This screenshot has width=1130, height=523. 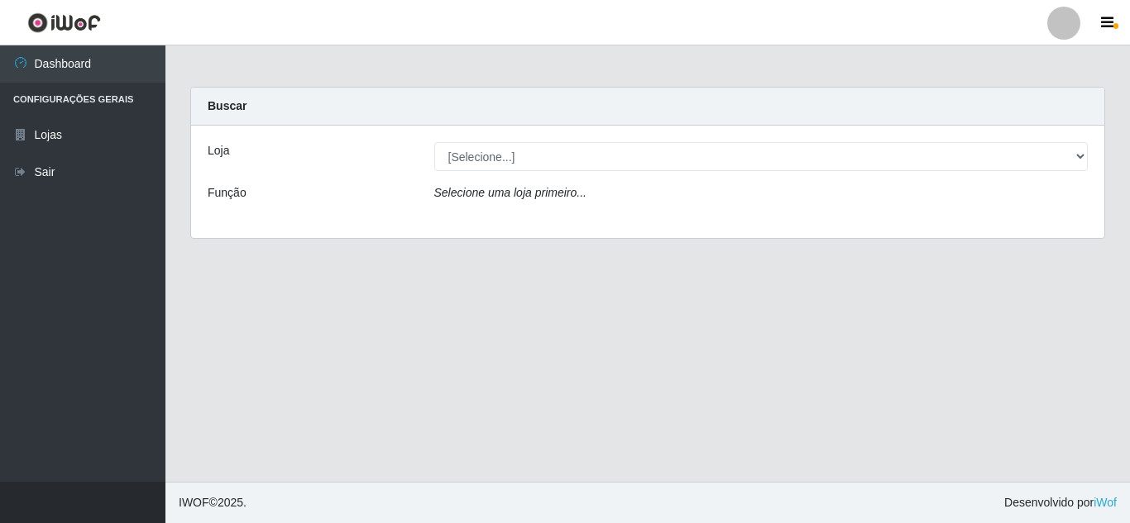 What do you see at coordinates (227, 106) in the screenshot?
I see `strong: Buscar` at bounding box center [227, 106].